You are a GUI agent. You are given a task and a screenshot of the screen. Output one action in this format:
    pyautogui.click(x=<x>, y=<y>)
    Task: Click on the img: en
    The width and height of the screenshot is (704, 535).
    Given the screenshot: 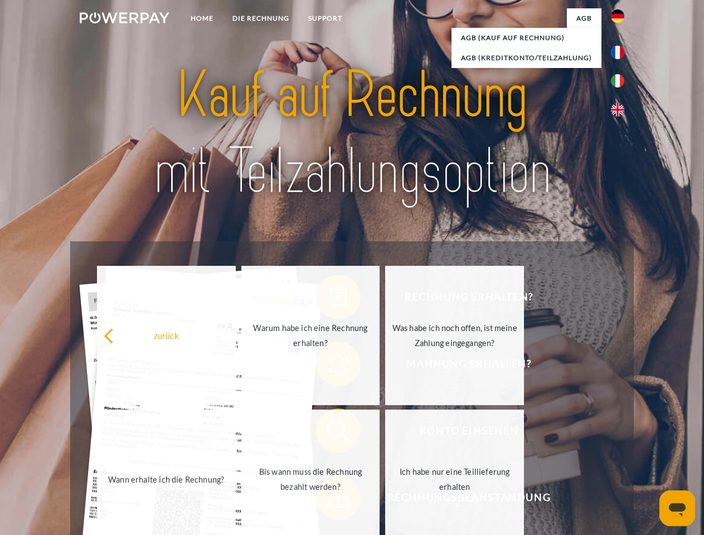 What is the action you would take?
    pyautogui.click(x=617, y=110)
    